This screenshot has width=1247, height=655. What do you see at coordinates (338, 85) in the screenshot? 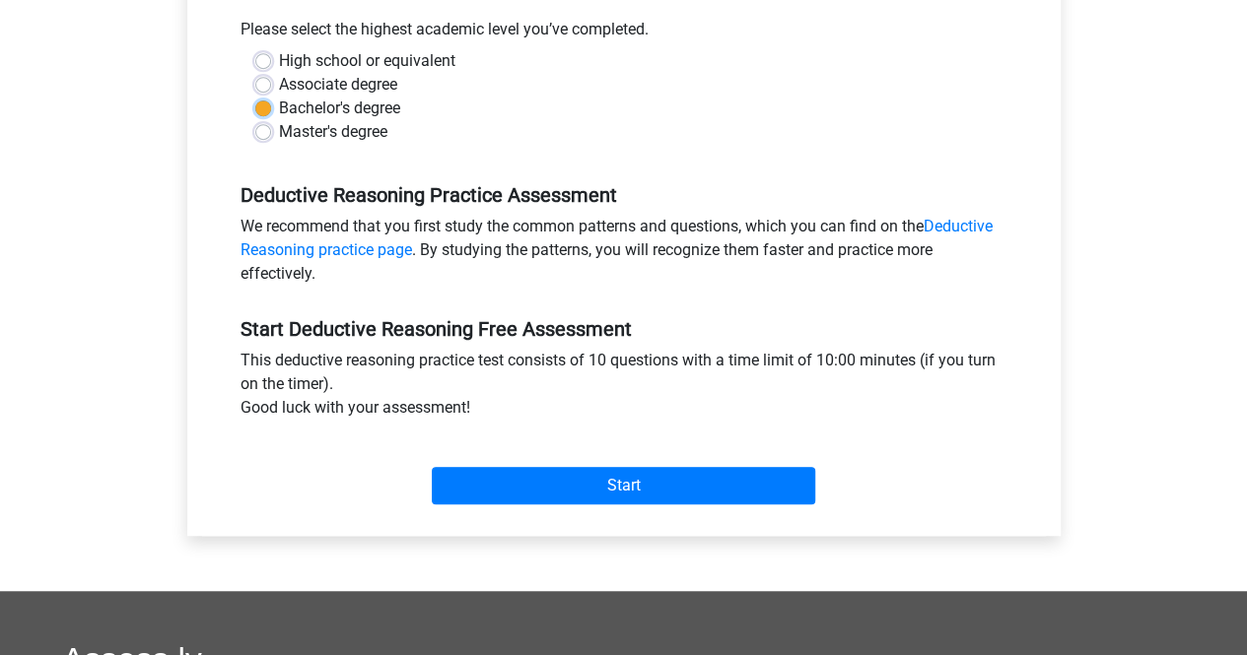
I see `label: Associate degree` at bounding box center [338, 85].